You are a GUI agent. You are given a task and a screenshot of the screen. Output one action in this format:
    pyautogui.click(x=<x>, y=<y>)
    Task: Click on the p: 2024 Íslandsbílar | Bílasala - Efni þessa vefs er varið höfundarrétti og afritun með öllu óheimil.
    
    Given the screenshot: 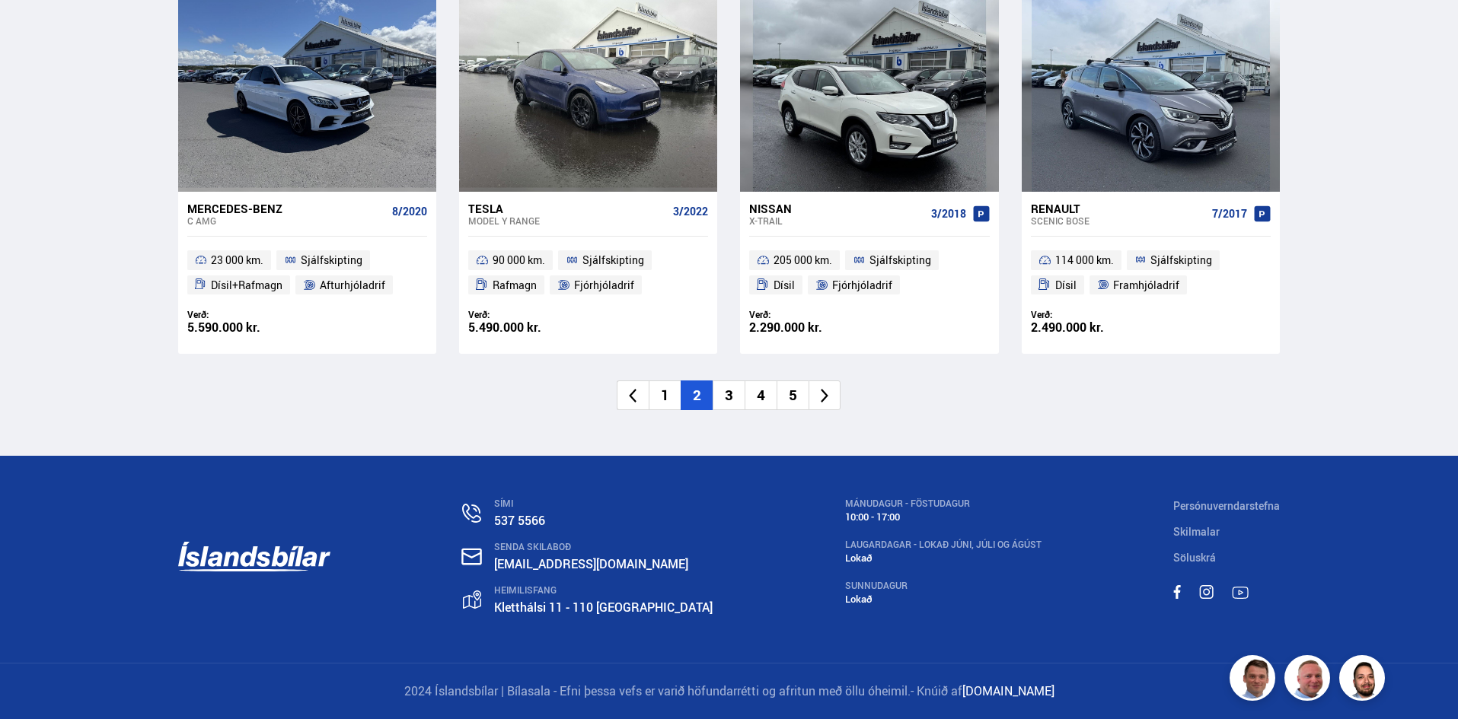 What is the action you would take?
    pyautogui.click(x=729, y=691)
    